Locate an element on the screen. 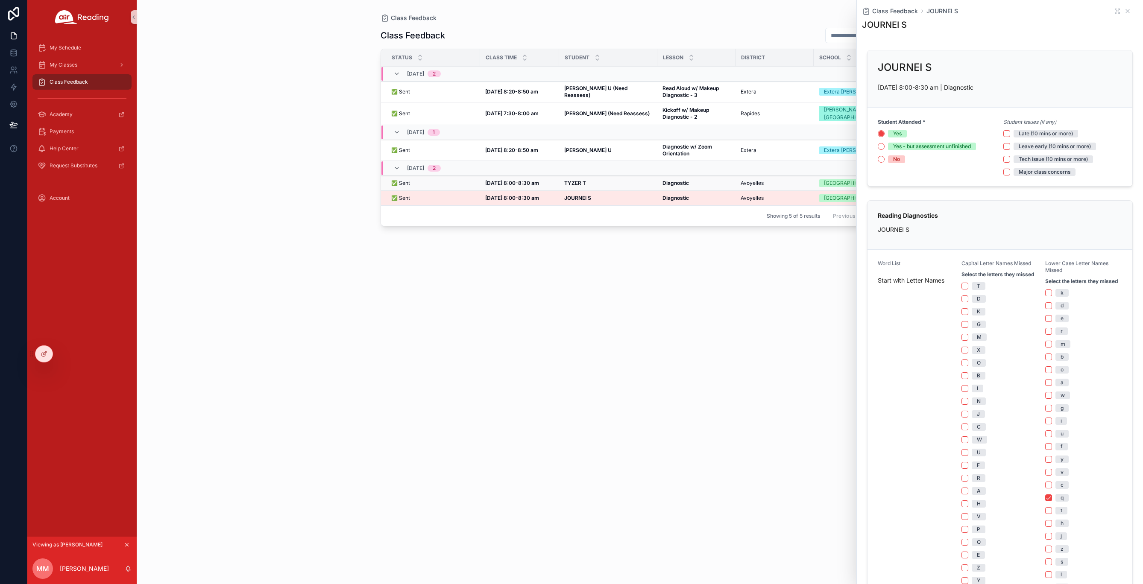  div: l is located at coordinates (1061, 575).